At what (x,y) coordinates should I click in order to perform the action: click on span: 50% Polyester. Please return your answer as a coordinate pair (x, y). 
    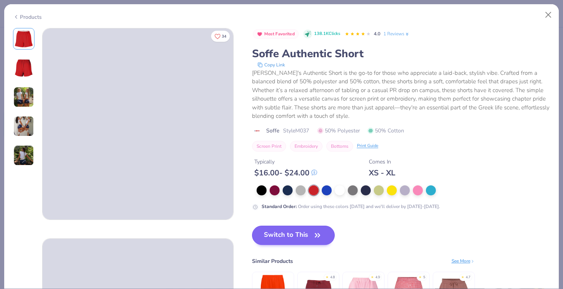
    Looking at the image, I should click on (339, 130).